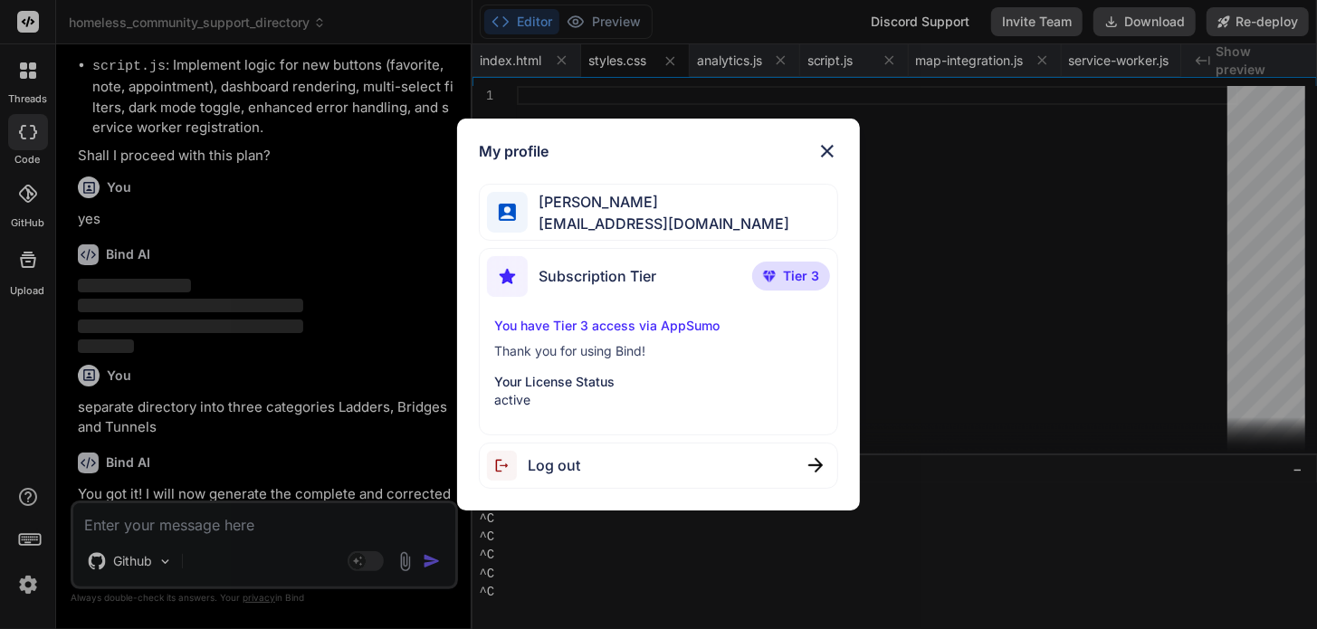  Describe the element at coordinates (801, 276) in the screenshot. I see `span: Tier 3` at that location.